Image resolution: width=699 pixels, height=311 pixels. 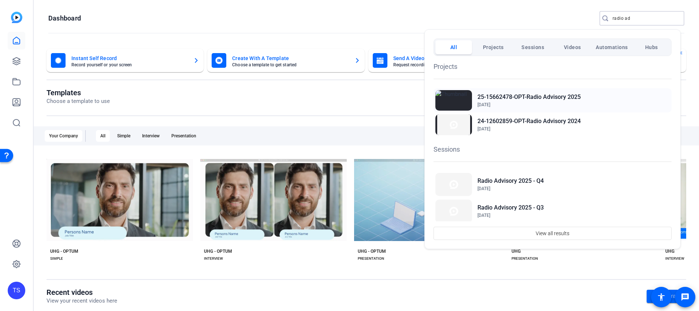 What do you see at coordinates (611, 47) in the screenshot?
I see `span: Automations` at bounding box center [611, 47].